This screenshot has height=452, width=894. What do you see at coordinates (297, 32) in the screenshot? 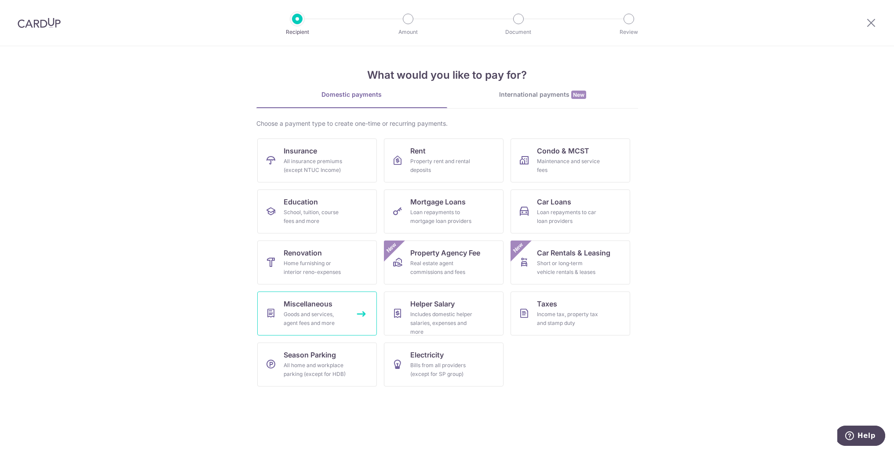
I see `p: Recipient` at bounding box center [297, 32].